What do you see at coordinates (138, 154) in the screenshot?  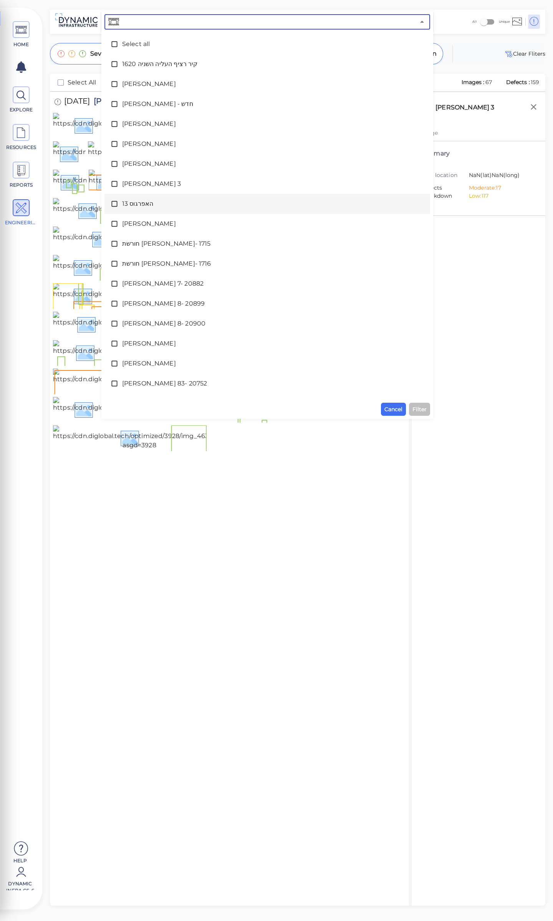 I see `img: https://cdn.diglobal.tech/width210/3928/img_4572.jpg?asgd=3928` at bounding box center [138, 154].